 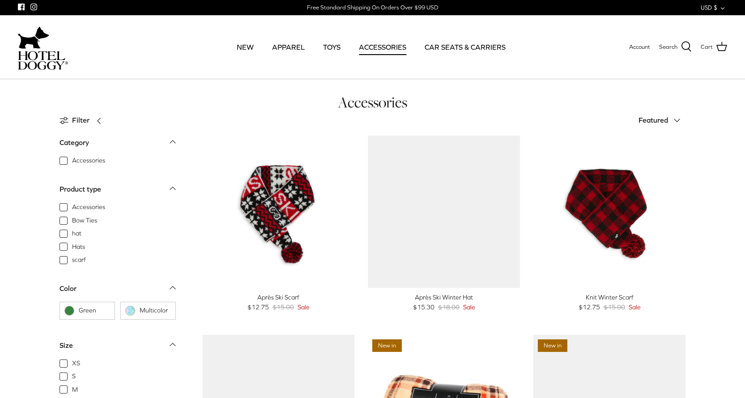 What do you see at coordinates (444, 302) in the screenshot?
I see `a: Après Ski Winter Hat $15.30 $18.00 Sale` at bounding box center [444, 302].